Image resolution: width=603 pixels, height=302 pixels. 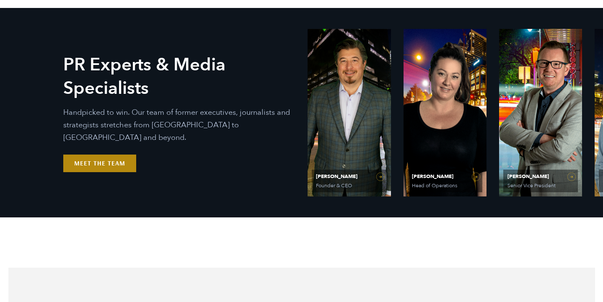 What do you see at coordinates (100, 163) in the screenshot?
I see `a: Meet the Team` at bounding box center [100, 163].